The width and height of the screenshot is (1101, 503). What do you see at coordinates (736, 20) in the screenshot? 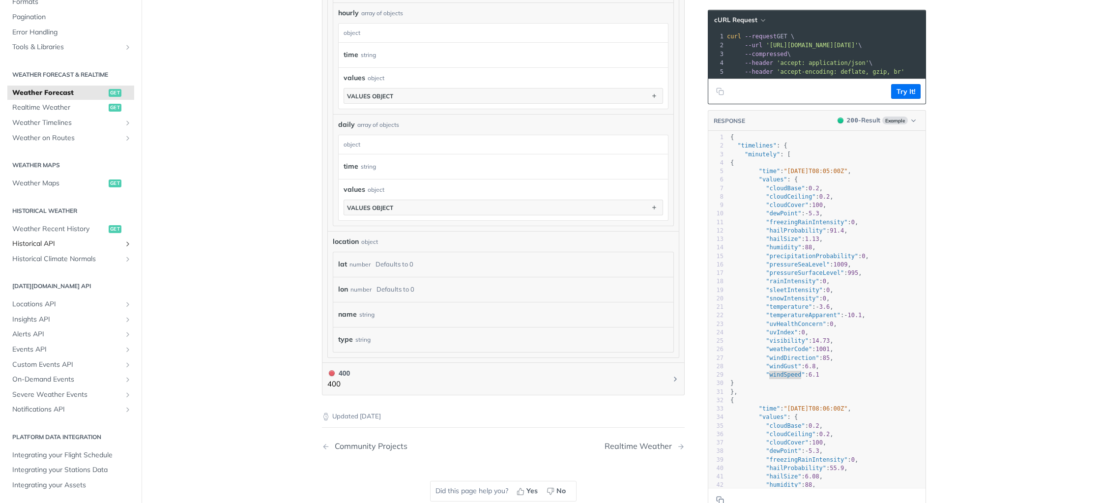
I see `span: cURL Request` at bounding box center [736, 20].